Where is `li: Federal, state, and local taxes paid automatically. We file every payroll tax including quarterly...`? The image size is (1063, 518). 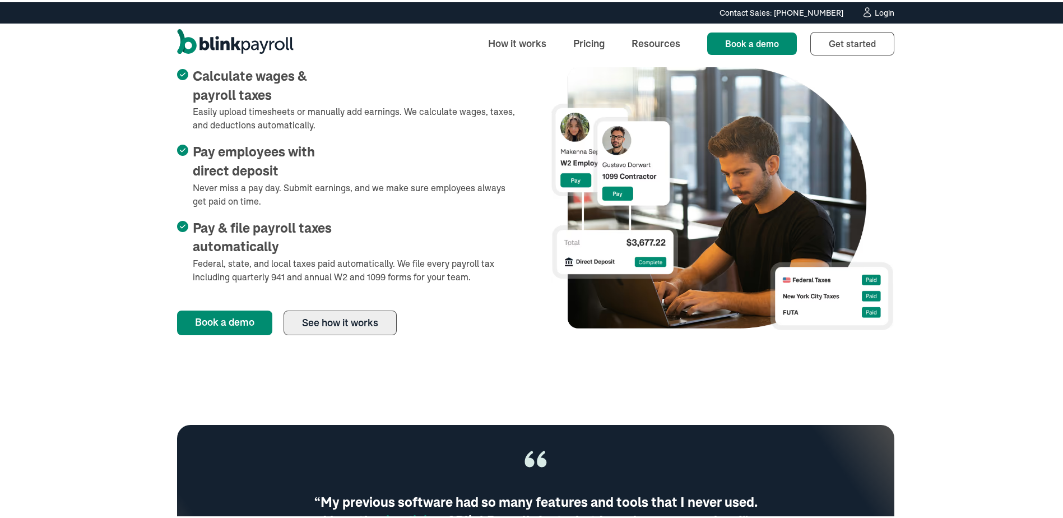
li: Federal, state, and local taxes paid automatically. We file every payroll tax including quarterly... is located at coordinates (348, 249).